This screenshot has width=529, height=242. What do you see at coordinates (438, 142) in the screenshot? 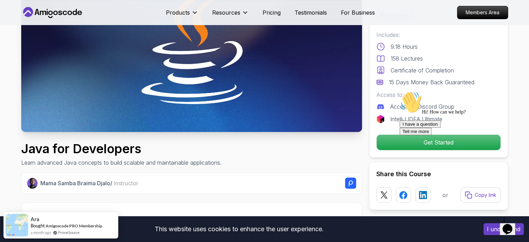
I see `button: Get Started` at bounding box center [438, 142].